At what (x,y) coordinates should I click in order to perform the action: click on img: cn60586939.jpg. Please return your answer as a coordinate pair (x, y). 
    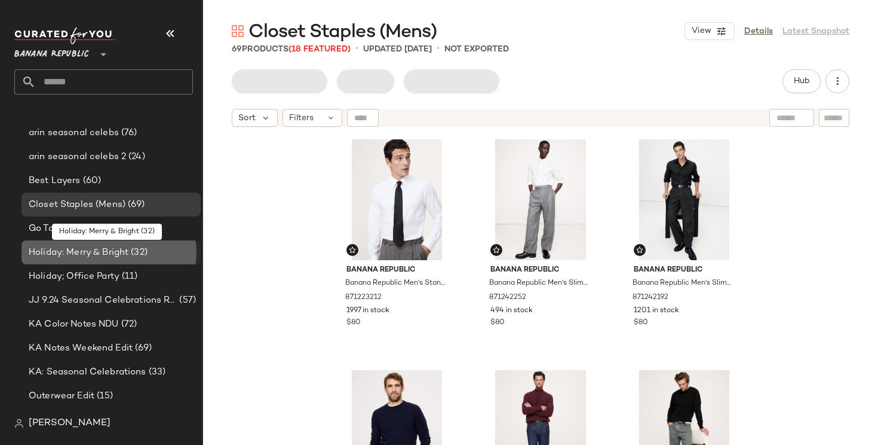
    Looking at the image, I should click on (684, 200).